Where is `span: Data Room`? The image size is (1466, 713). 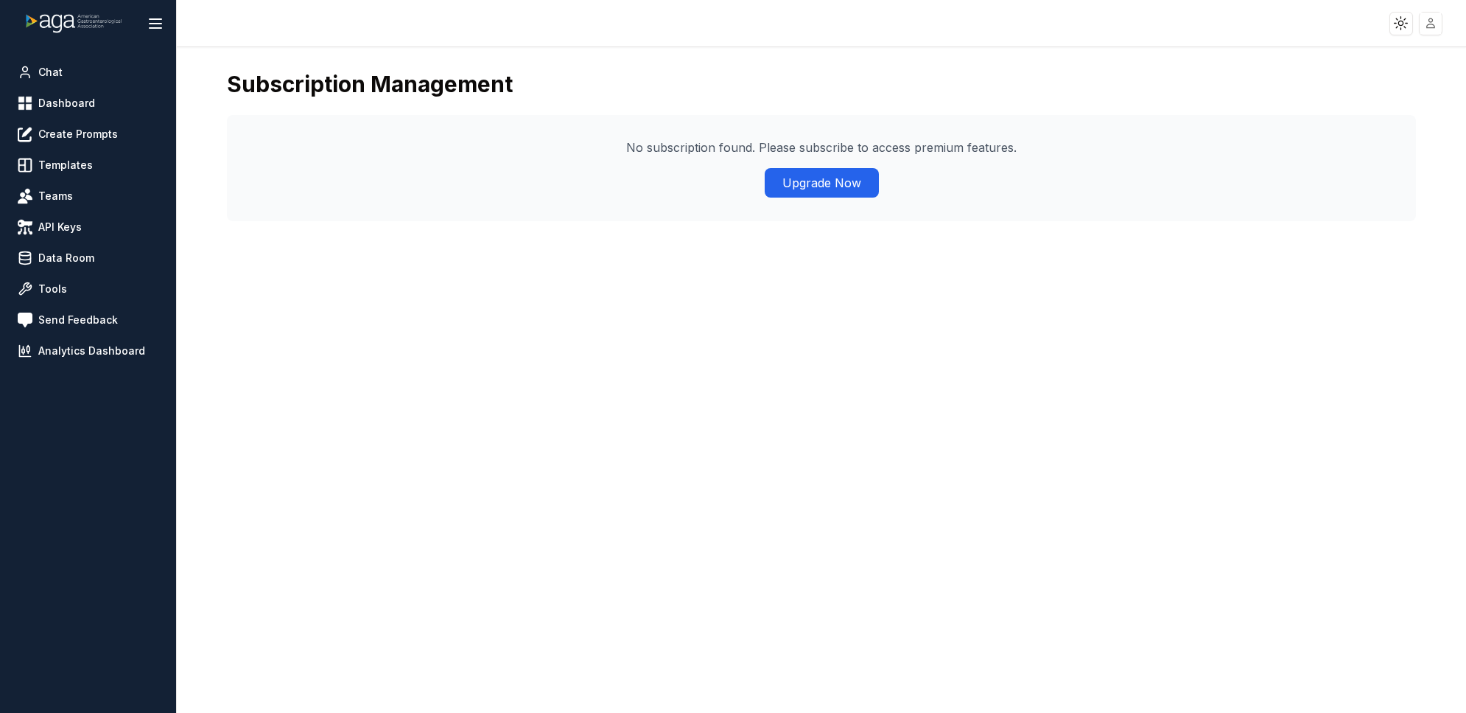
span: Data Room is located at coordinates (66, 258).